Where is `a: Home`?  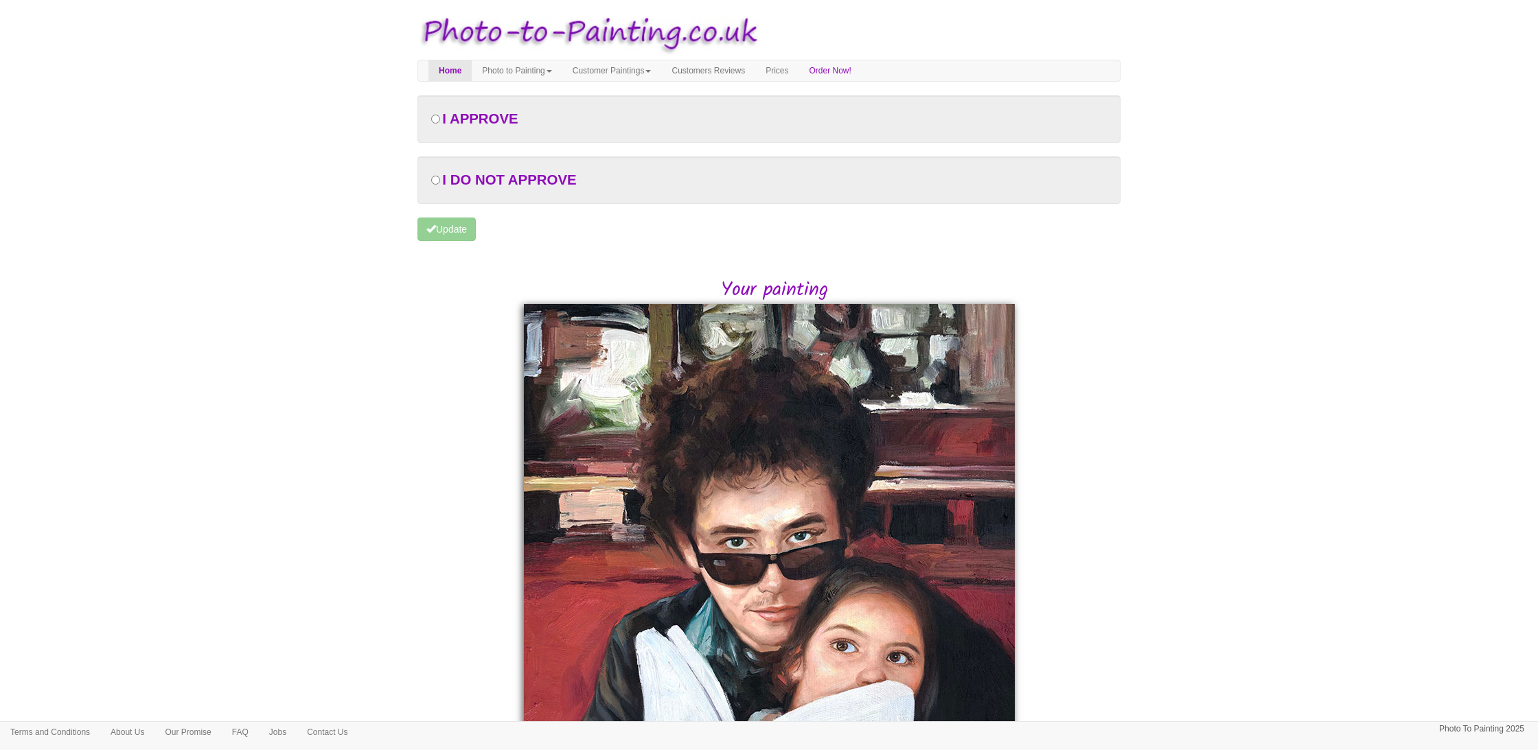 a: Home is located at coordinates (450, 71).